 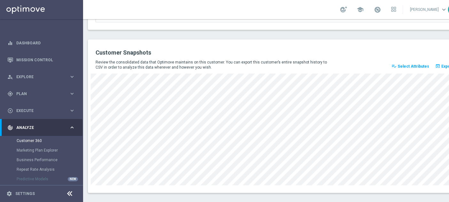 I want to click on div: person_search Explore keyboard_arrow_right, so click(x=41, y=77).